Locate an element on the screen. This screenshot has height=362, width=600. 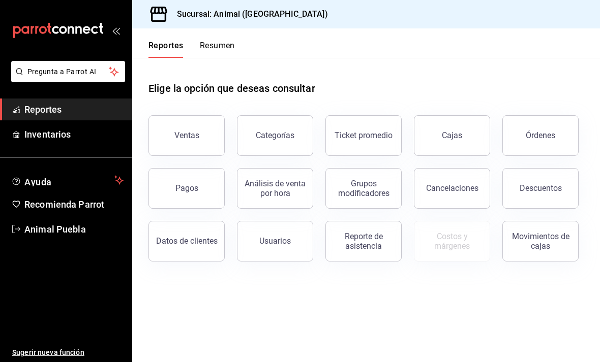
button: Resumen is located at coordinates (217, 49).